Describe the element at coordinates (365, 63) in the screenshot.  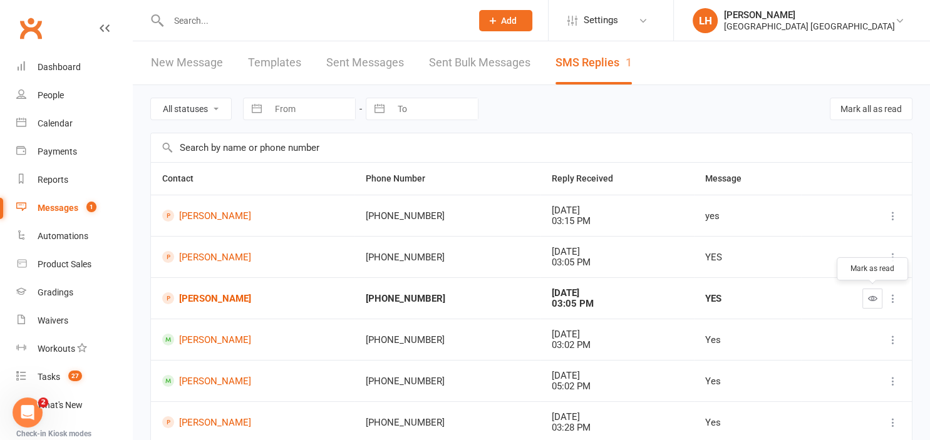
I see `a: Sent Messages` at that location.